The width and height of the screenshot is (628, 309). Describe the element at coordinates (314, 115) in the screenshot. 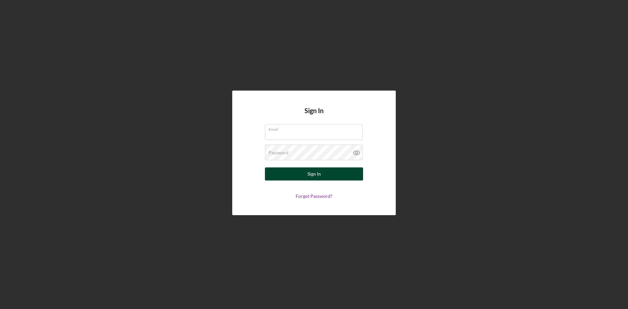

I see `h4: Sign In` at that location.